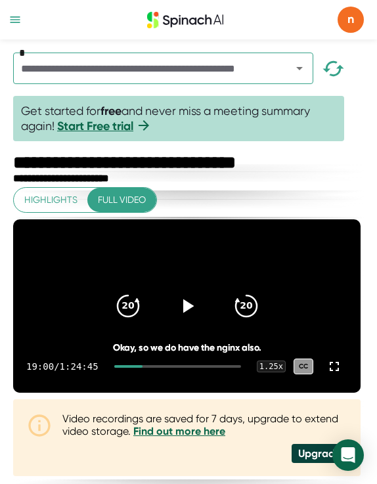 The width and height of the screenshot is (377, 484). Describe the element at coordinates (351, 20) in the screenshot. I see `span: n` at that location.